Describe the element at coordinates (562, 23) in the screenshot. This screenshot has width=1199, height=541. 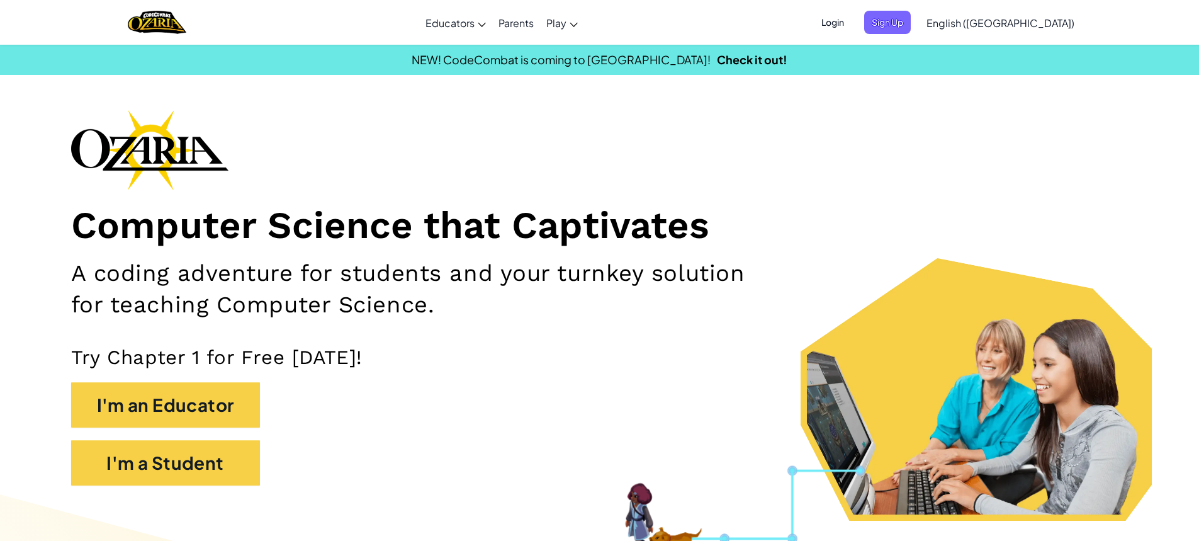
I see `a: Play` at that location.